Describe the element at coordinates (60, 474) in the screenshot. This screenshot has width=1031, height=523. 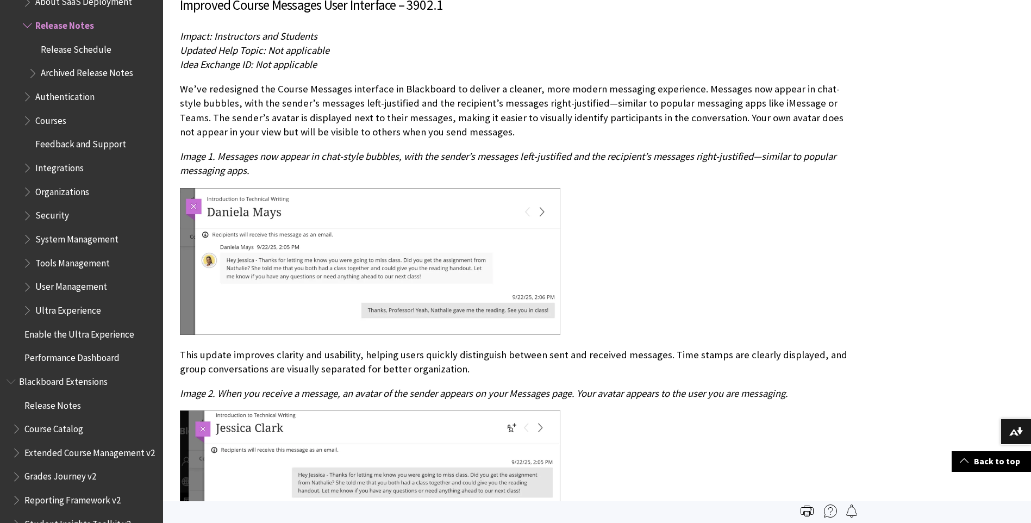
I see `span: Grades Journey v2` at that location.